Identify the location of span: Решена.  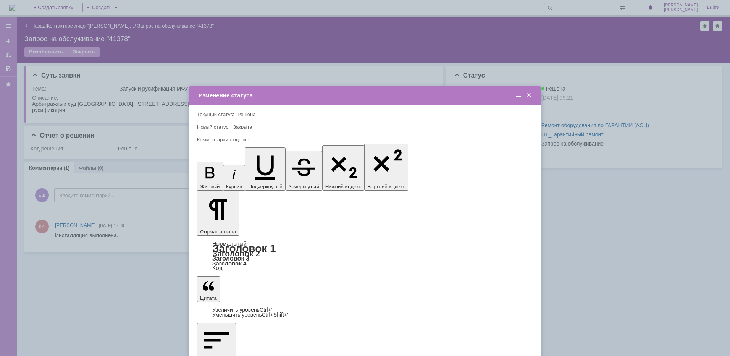
(246, 114).